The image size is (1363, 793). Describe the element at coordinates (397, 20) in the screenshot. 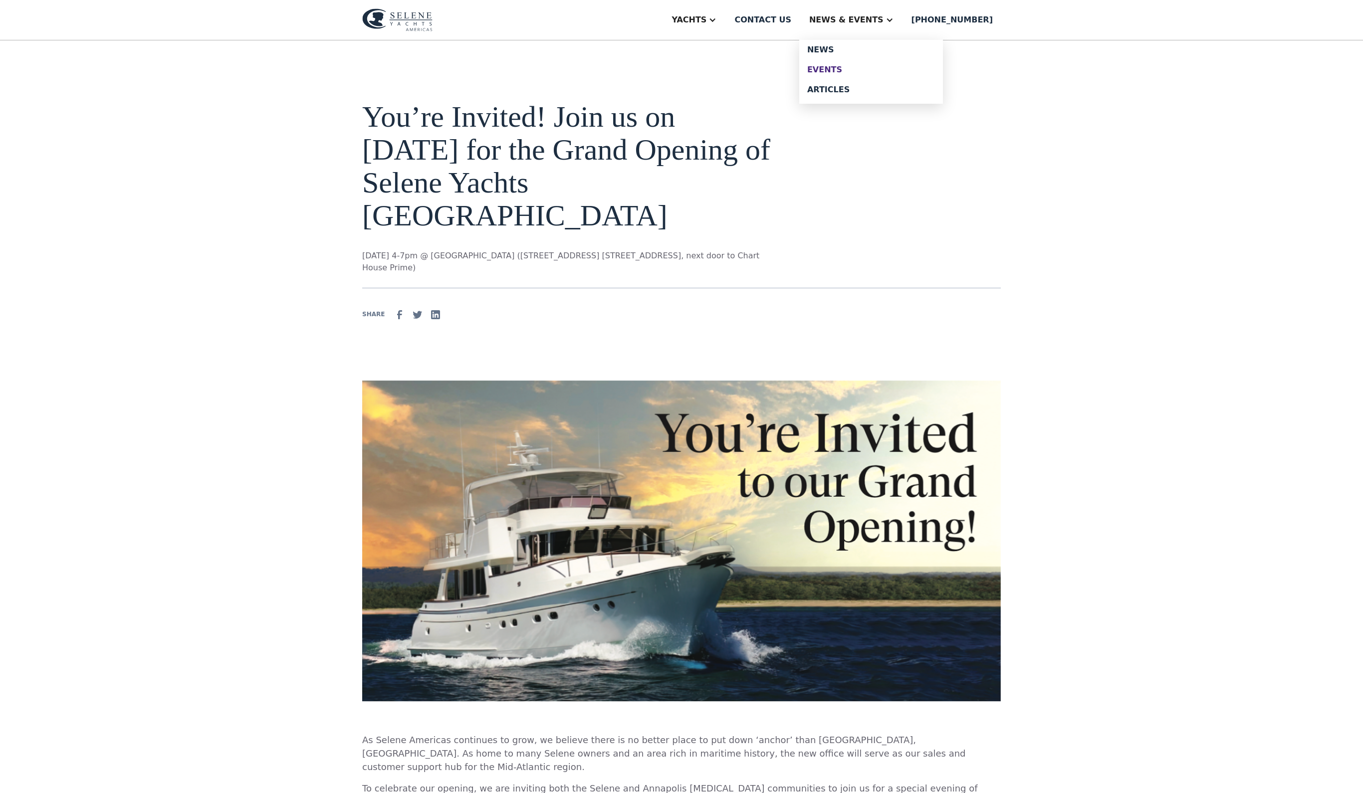

I see `img: logo` at that location.